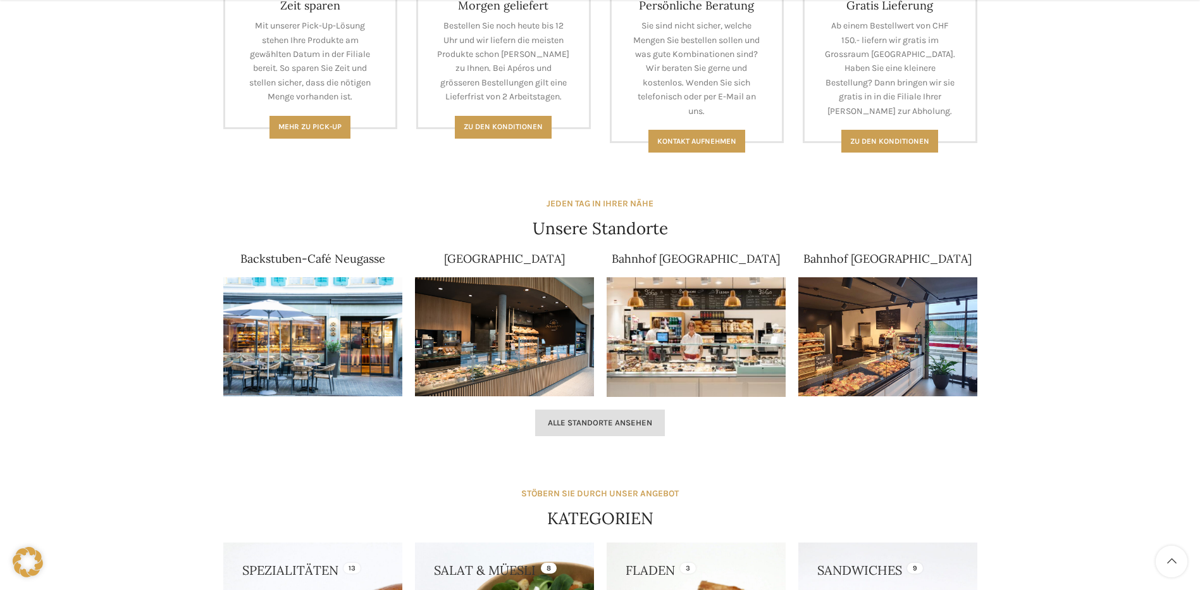 The width and height of the screenshot is (1200, 590). What do you see at coordinates (600, 423) in the screenshot?
I see `span: Alle Standorte ansehen` at bounding box center [600, 423].